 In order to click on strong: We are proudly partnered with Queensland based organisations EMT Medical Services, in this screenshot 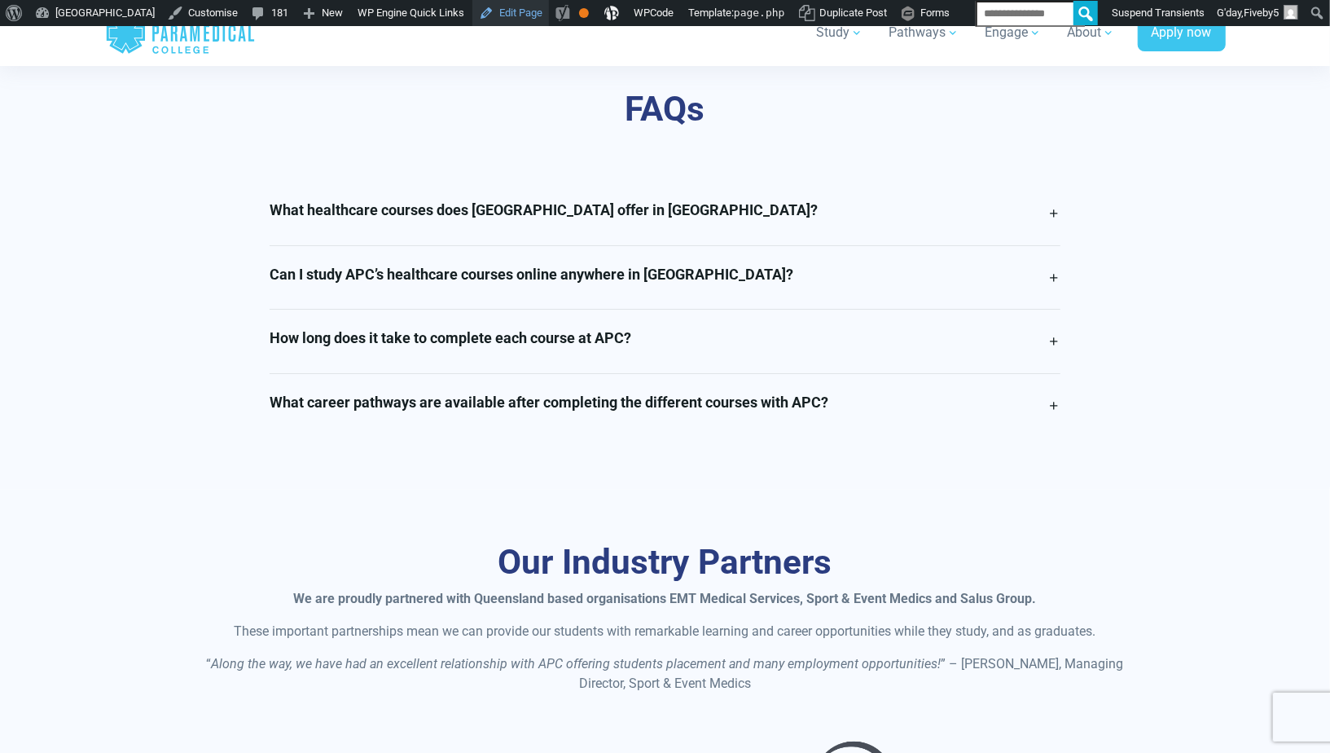, I will do `click(549, 598)`.